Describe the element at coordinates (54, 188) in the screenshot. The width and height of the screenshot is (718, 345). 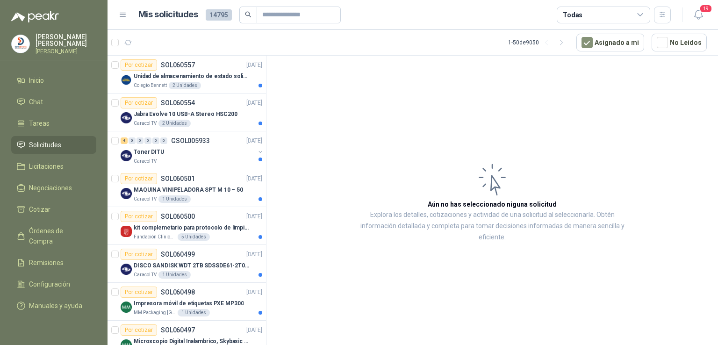
I see `a: Negociaciones` at that location.